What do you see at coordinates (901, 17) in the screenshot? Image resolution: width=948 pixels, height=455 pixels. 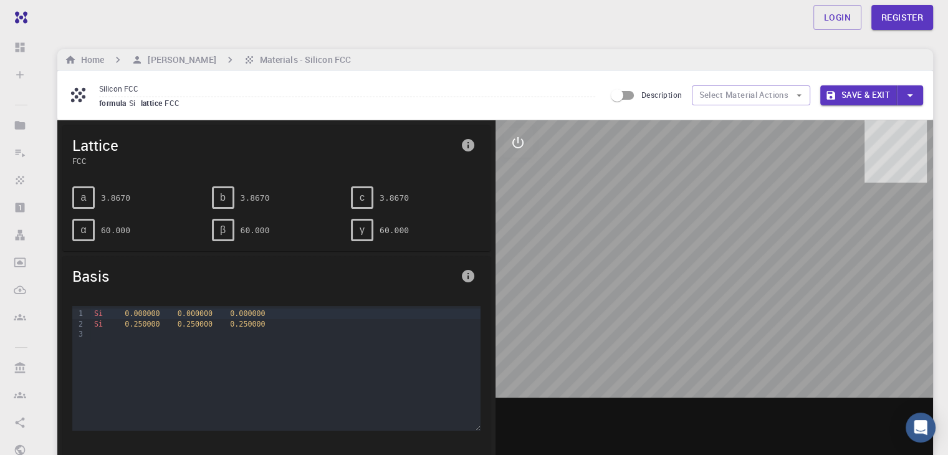 I see `a: Register` at bounding box center [901, 17].